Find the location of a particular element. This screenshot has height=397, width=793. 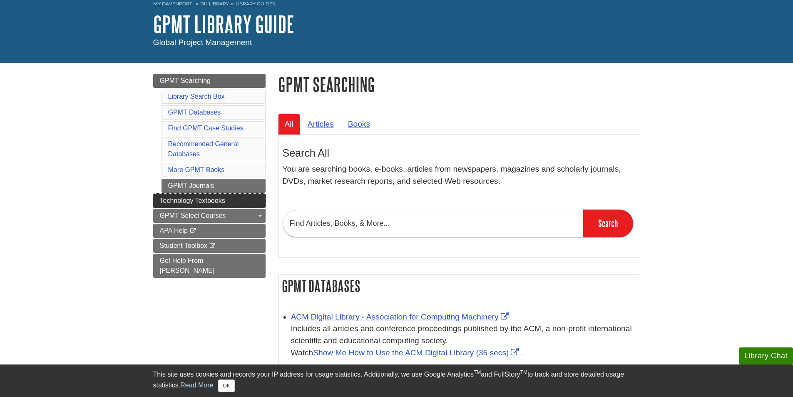

a: GPMT Databases is located at coordinates (194, 112).